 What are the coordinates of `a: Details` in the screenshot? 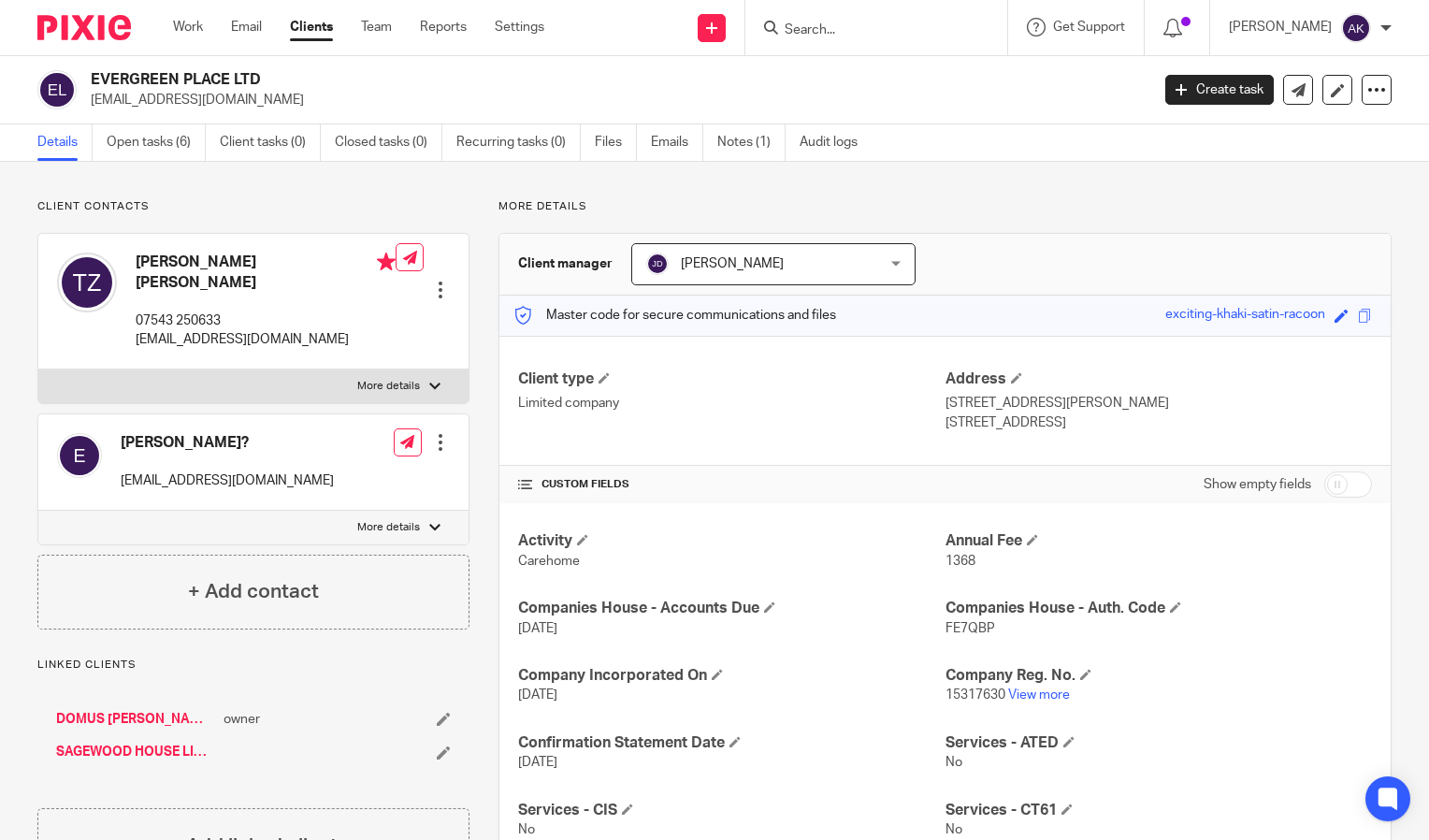 It's located at (64, 142).